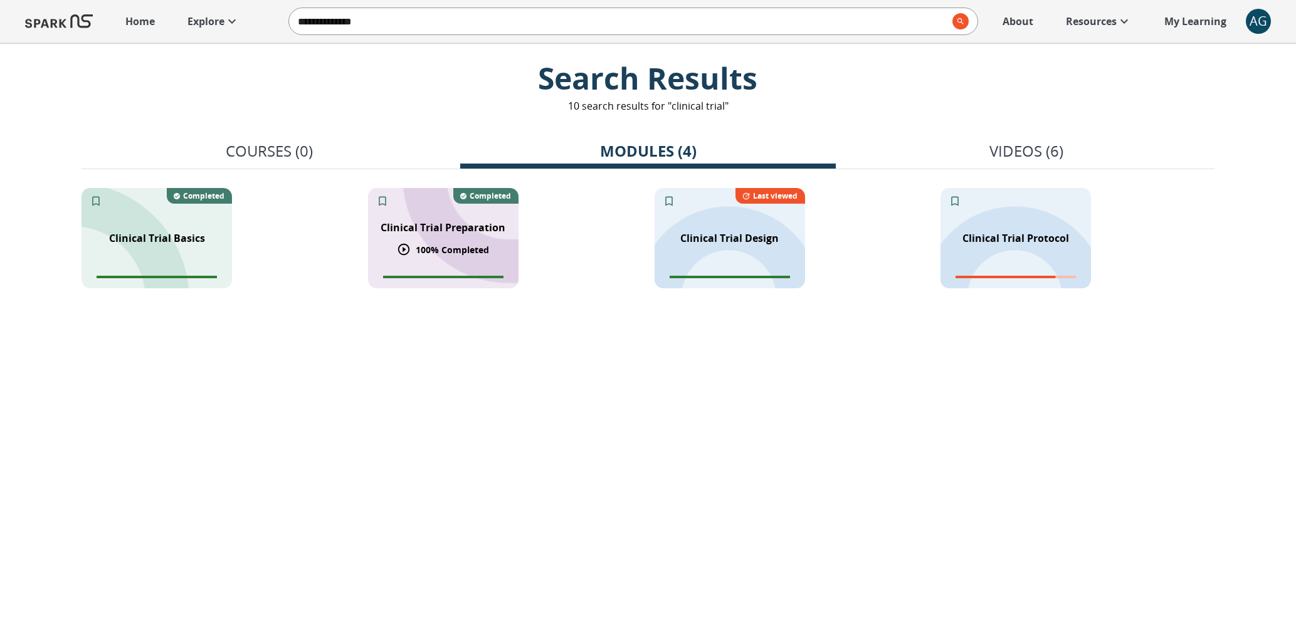 The image size is (1296, 621). What do you see at coordinates (59, 21) in the screenshot?
I see `img: Logo of SPARK at Stanford` at bounding box center [59, 21].